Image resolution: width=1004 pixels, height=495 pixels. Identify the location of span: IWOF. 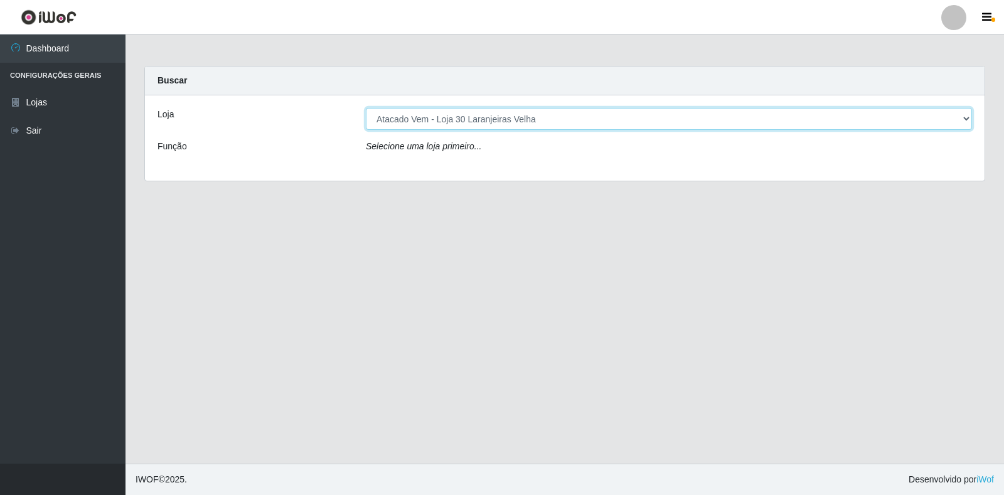
(147, 479).